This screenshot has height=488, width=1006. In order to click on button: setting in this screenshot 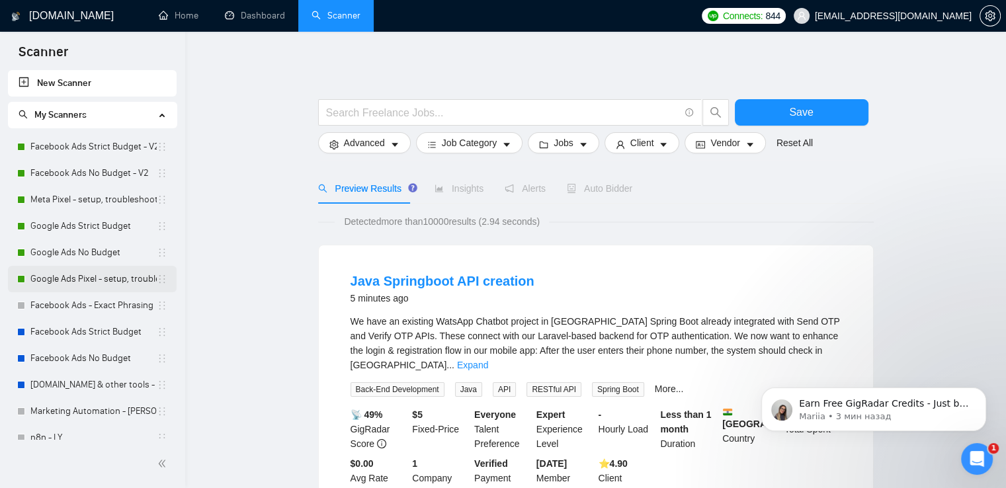, I will do `click(990, 16)`.